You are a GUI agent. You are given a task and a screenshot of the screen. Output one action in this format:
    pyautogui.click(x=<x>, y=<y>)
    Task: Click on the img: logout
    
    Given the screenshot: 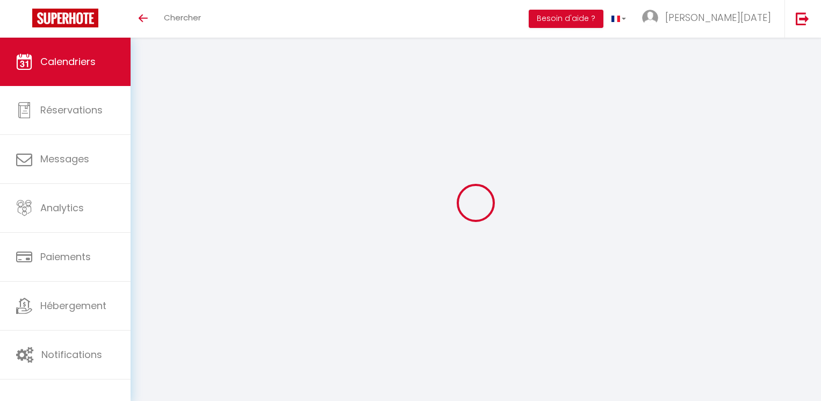 What is the action you would take?
    pyautogui.click(x=802, y=18)
    